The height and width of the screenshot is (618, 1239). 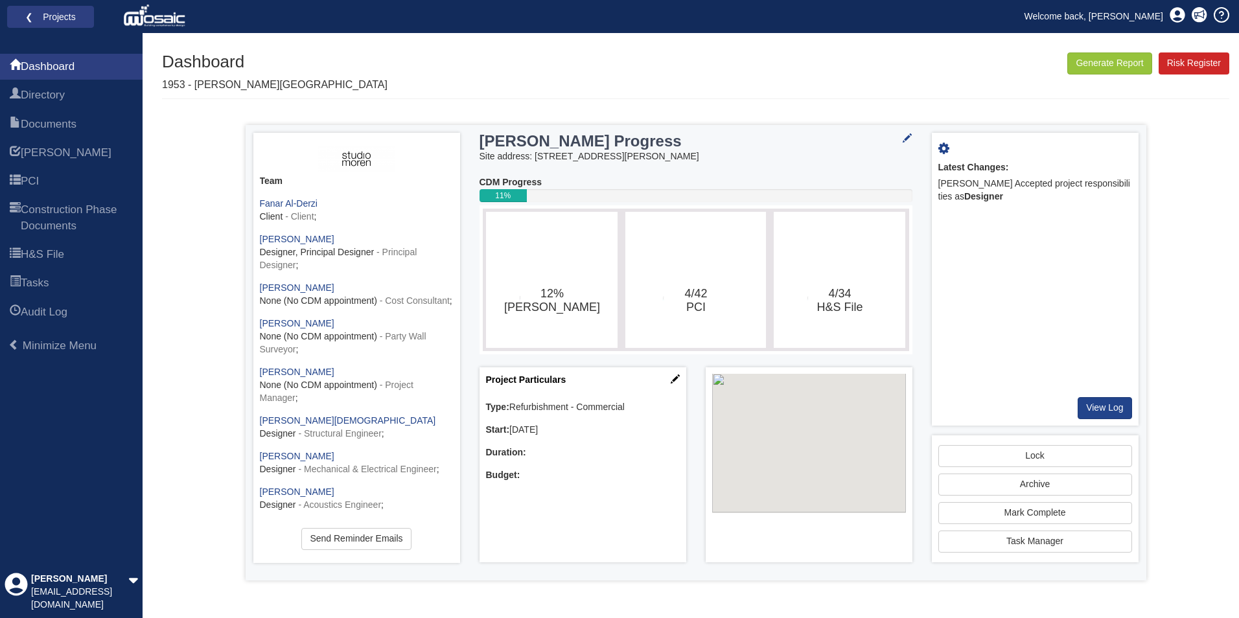 I want to click on tspan: H&S File, so click(x=840, y=307).